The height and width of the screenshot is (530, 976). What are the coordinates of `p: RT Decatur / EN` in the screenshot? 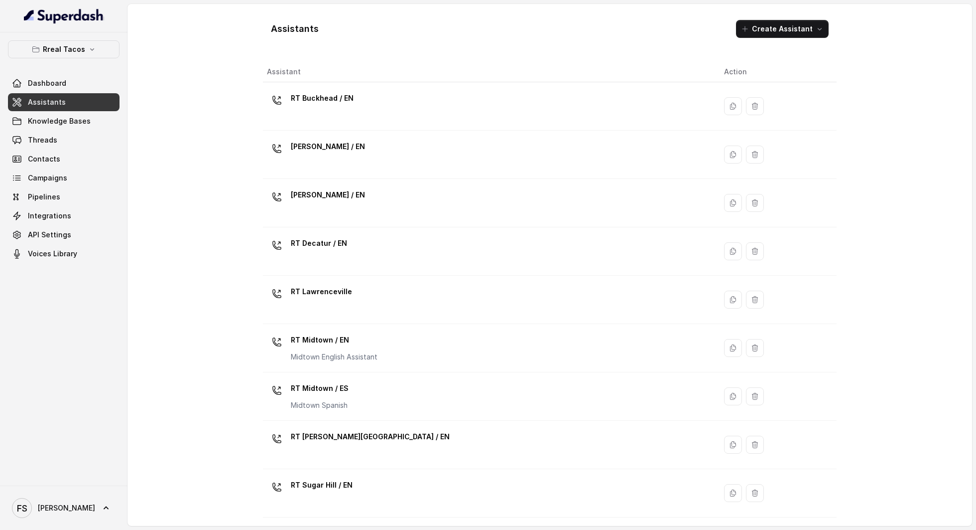 It's located at (319, 243).